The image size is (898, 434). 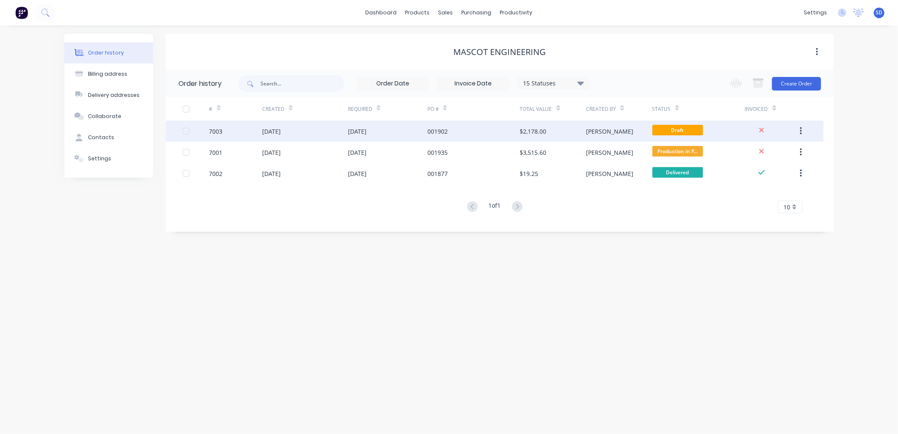 What do you see at coordinates (678, 172) in the screenshot?
I see `span: Delivered` at bounding box center [678, 172].